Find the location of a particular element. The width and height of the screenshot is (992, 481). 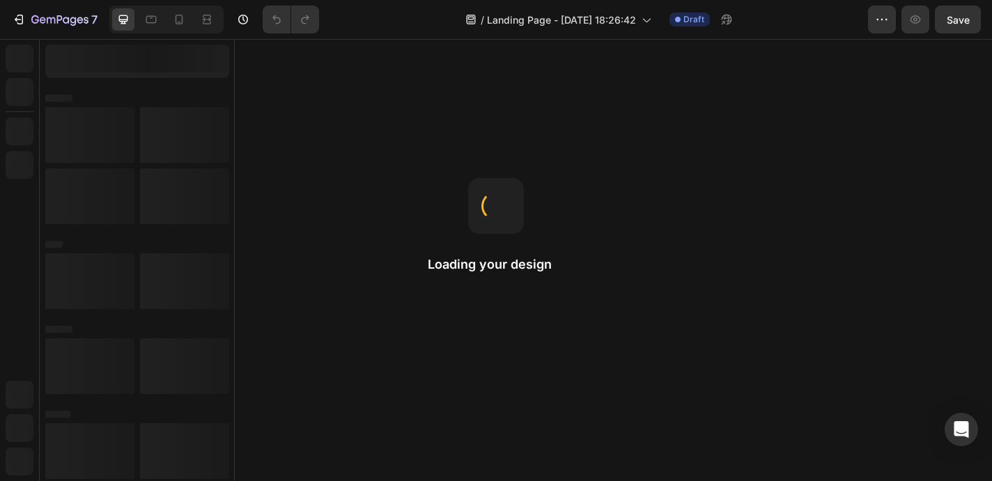

button: Save is located at coordinates (958, 20).